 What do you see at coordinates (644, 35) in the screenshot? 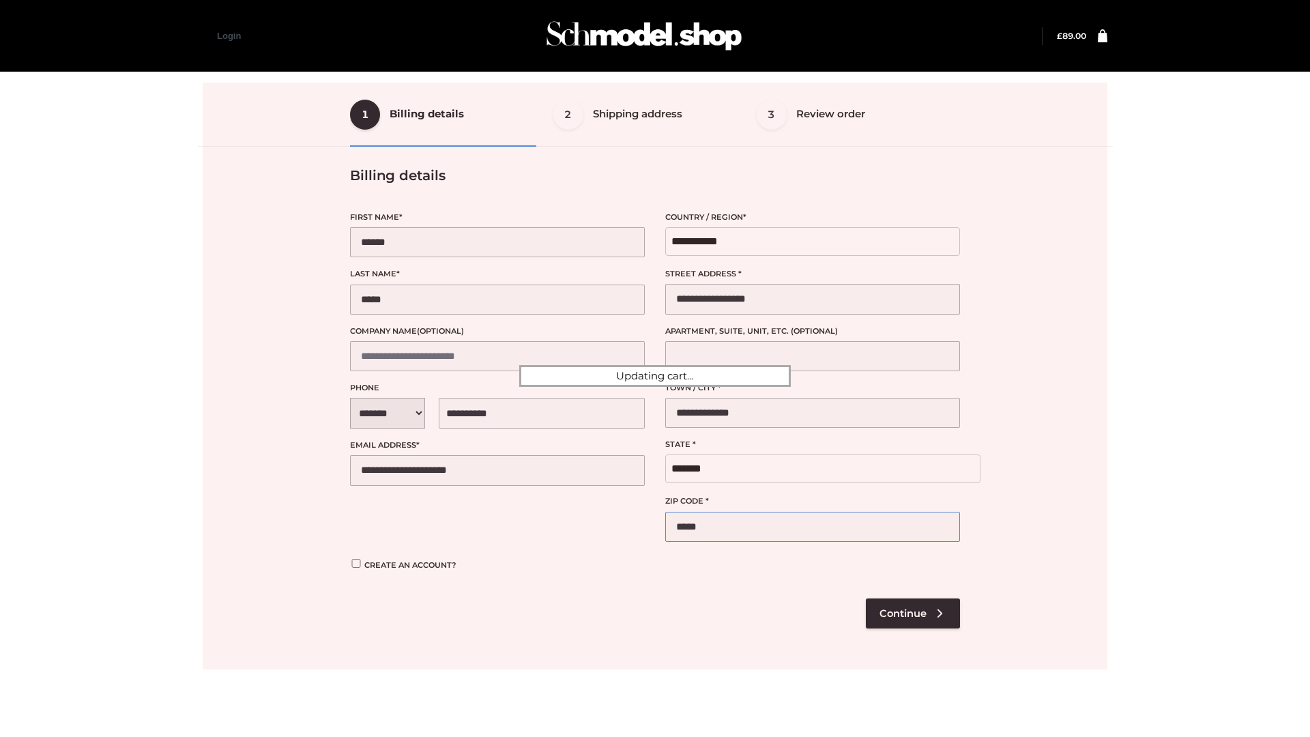
I see `img: Schmodel Admin 964` at bounding box center [644, 35].